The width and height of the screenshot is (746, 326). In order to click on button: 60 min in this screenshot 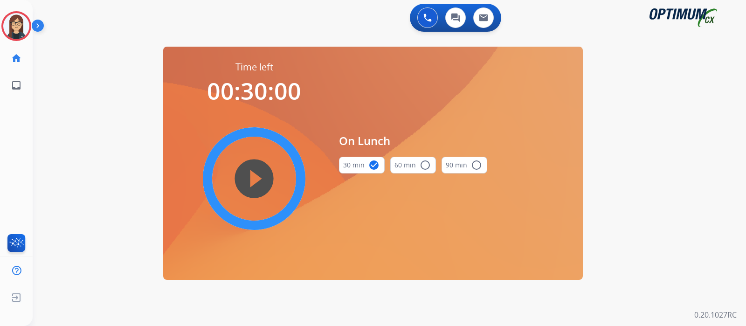, I will do `click(413, 165)`.